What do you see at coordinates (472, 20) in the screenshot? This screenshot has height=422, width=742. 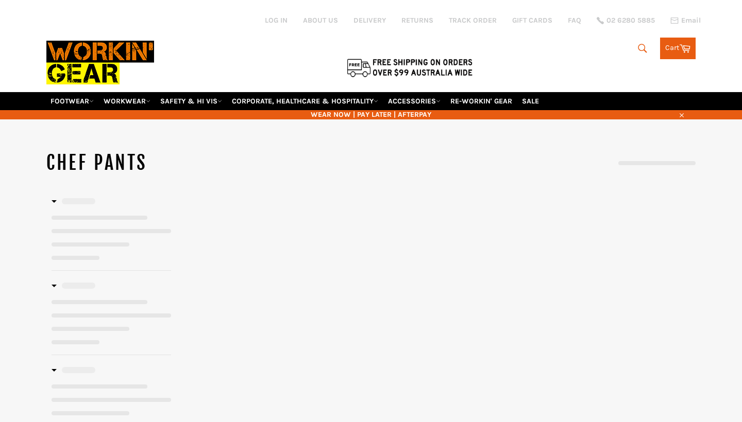 I see `a: TRACK ORDER` at bounding box center [472, 20].